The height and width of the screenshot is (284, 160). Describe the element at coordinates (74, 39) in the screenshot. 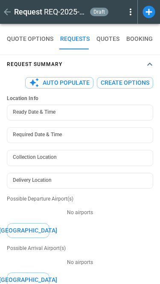

I see `button: REQUESTS` at that location.